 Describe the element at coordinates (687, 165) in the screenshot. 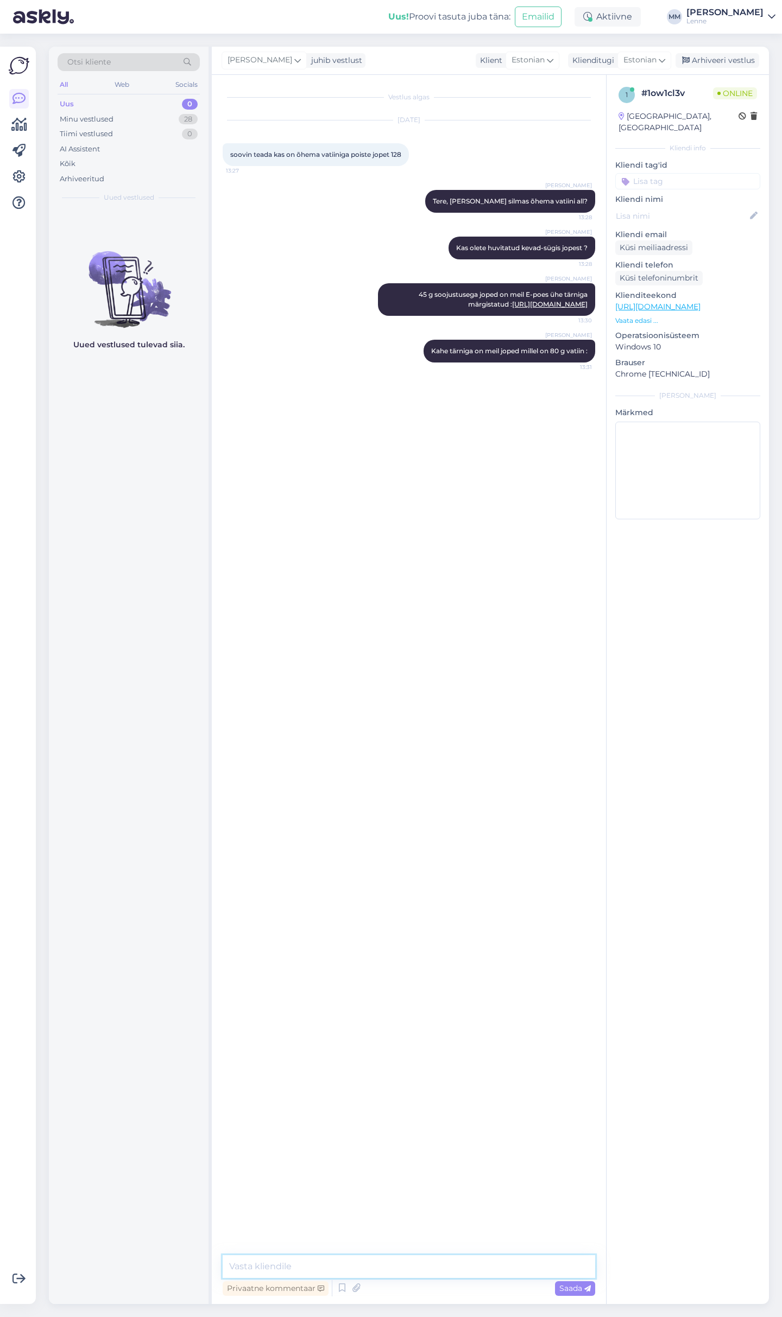

I see `p: Kliendi tag'id` at that location.